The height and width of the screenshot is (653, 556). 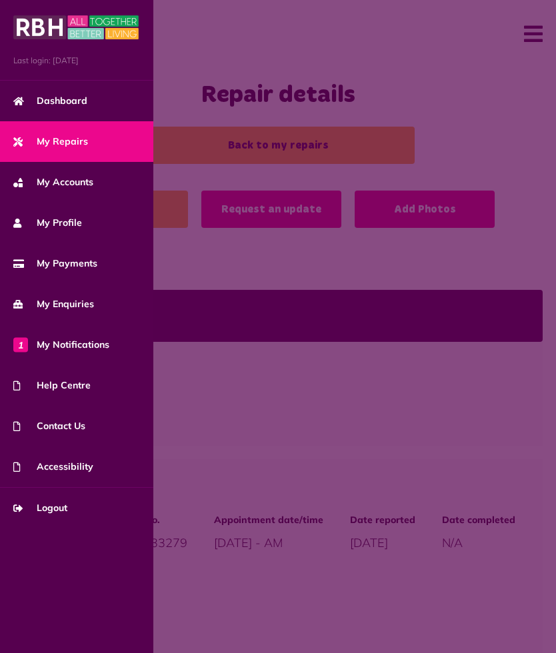 What do you see at coordinates (76, 27) in the screenshot?
I see `img: MyRBH` at bounding box center [76, 27].